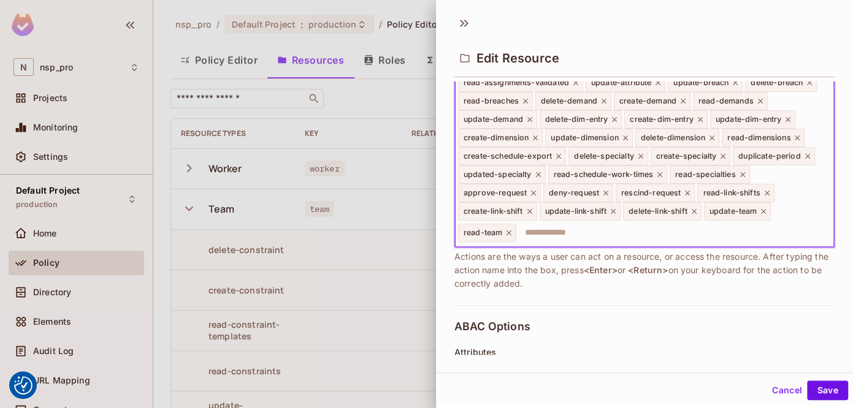 The image size is (853, 408). What do you see at coordinates (648, 101) in the screenshot?
I see `span: create-demand` at bounding box center [648, 101].